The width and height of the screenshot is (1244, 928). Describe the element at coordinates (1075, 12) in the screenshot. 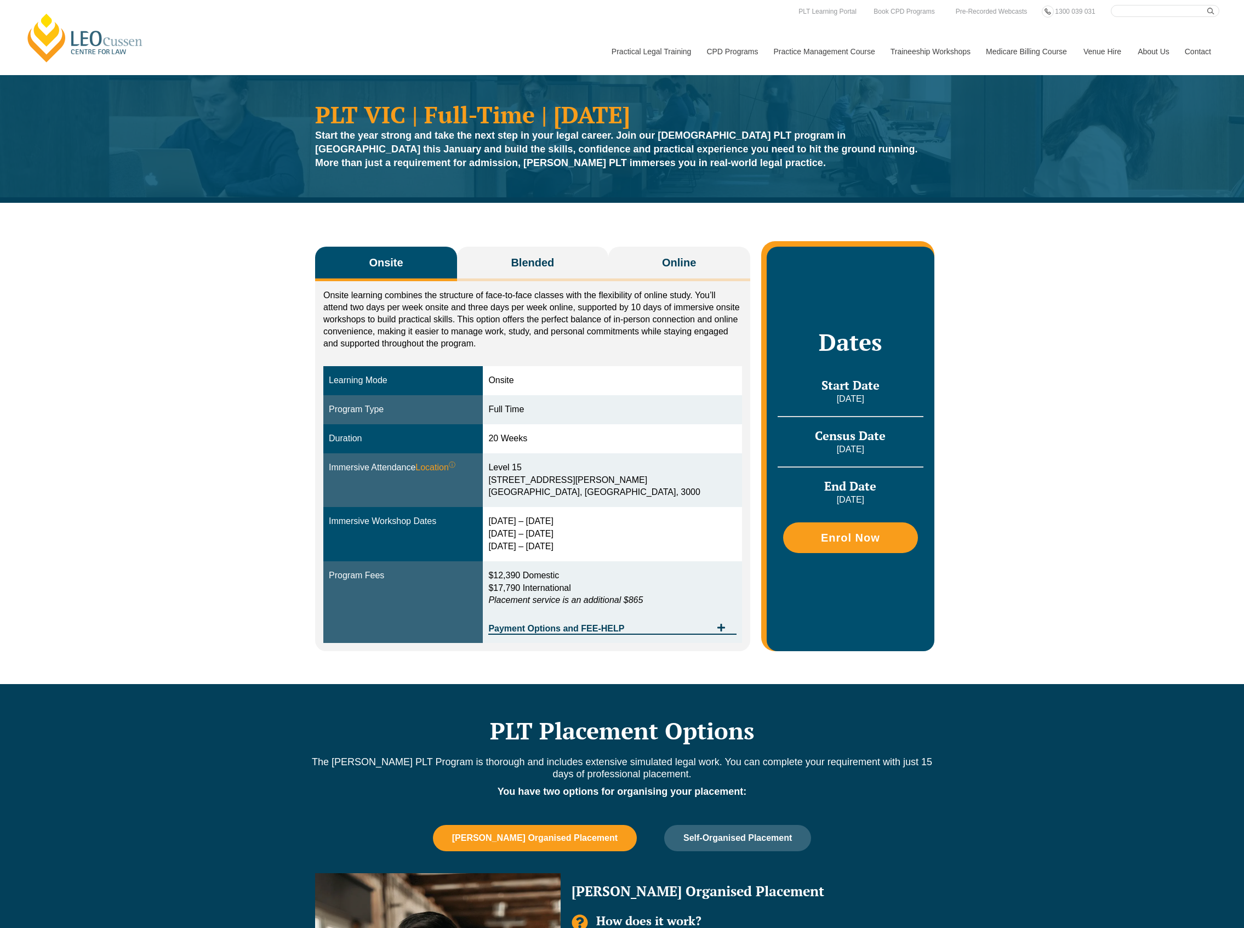

I see `span: 1300 039 031` at that location.